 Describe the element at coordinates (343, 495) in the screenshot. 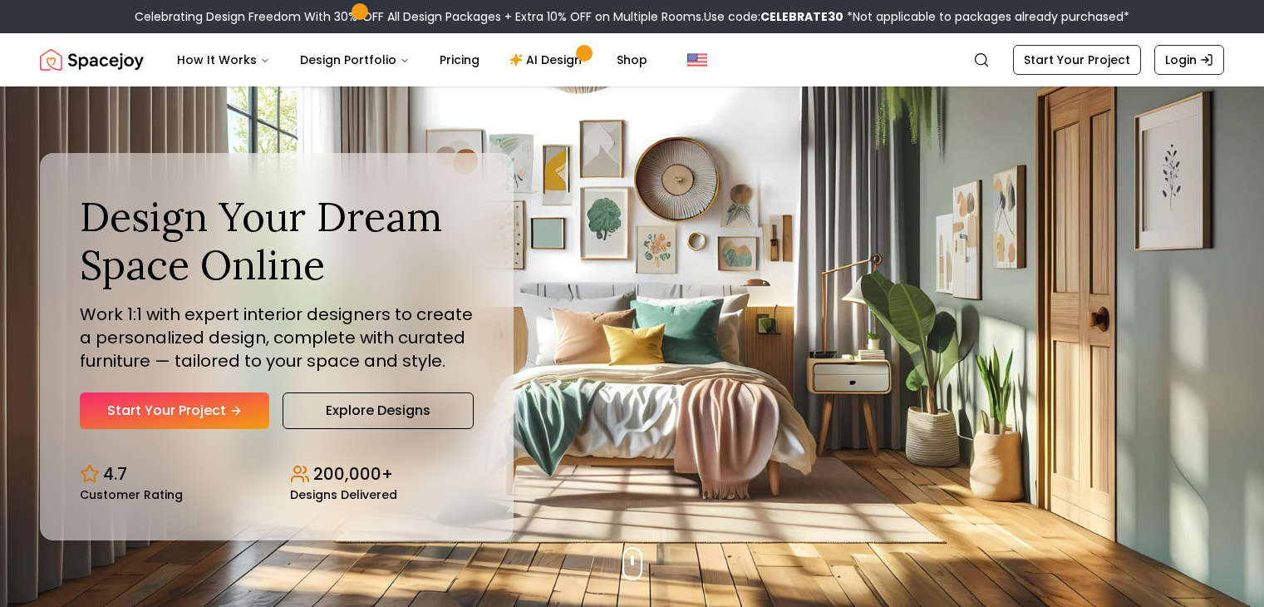

I see `small: Designs Delivered` at that location.